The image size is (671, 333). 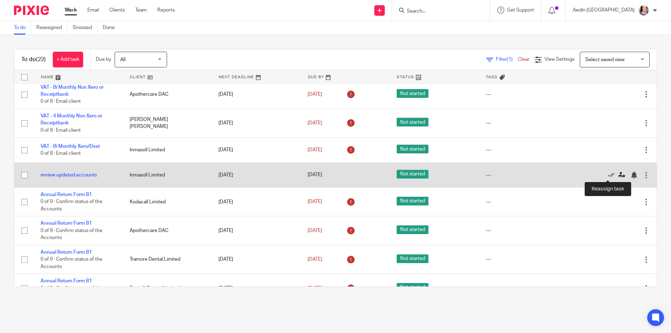 I want to click on a: VAT - Bi Monthly Non Xero or Receiptbank, so click(x=72, y=91).